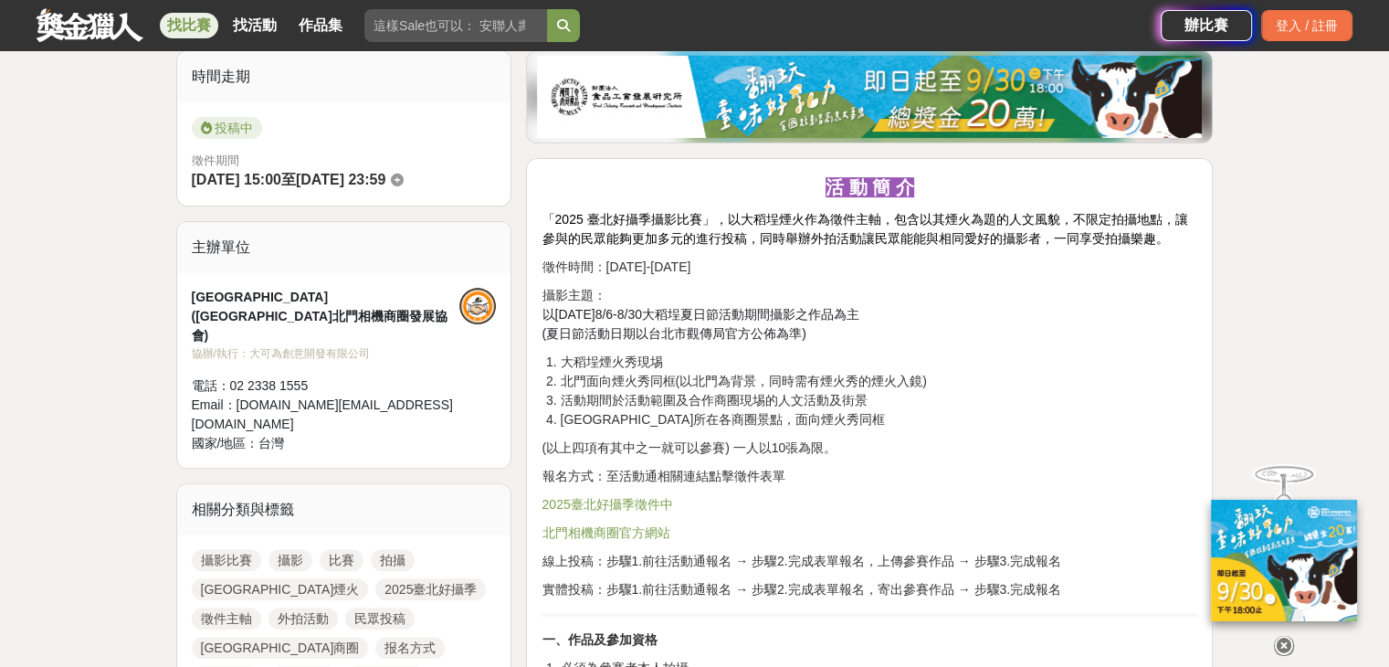 This screenshot has width=1389, height=667. I want to click on div: 辦比賽, so click(1206, 26).